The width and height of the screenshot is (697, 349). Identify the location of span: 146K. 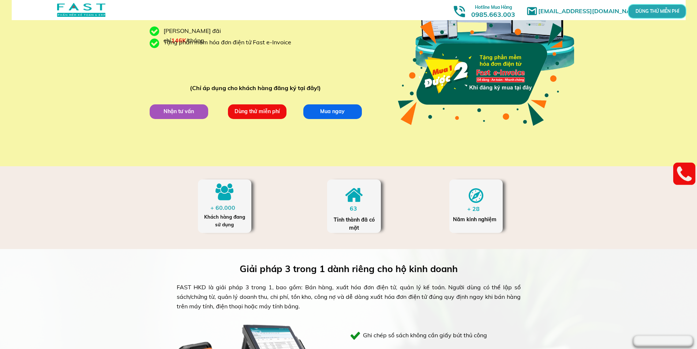
(179, 40).